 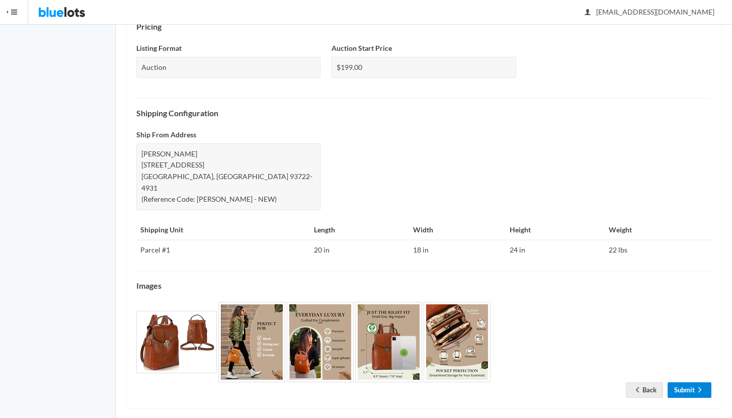 I want to click on td: 18 in, so click(x=457, y=250).